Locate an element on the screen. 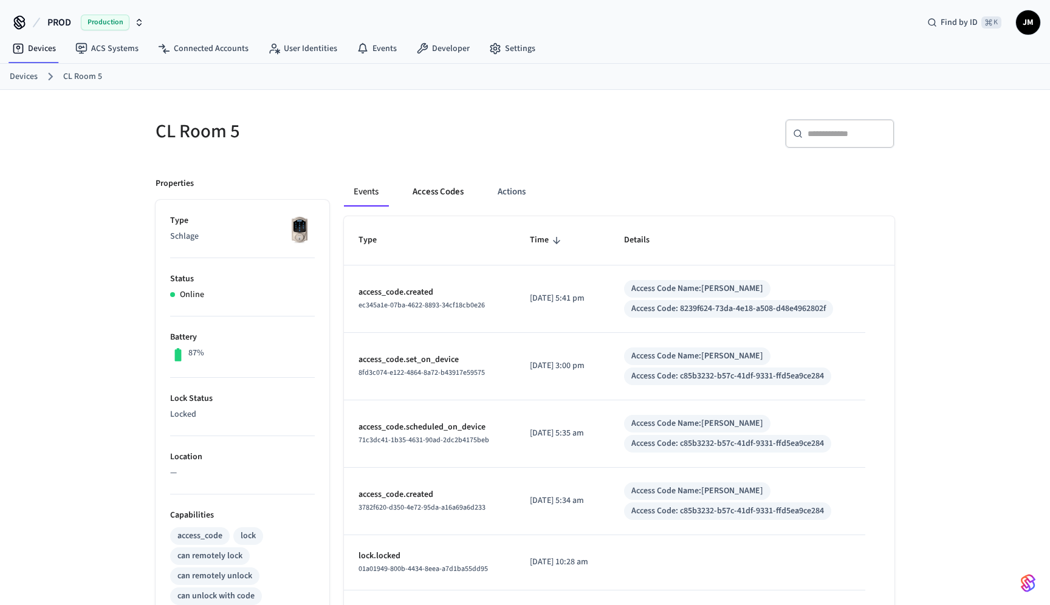 This screenshot has width=1050, height=605. img: SeamLogoGradient.69752ec5.svg is located at coordinates (1028, 583).